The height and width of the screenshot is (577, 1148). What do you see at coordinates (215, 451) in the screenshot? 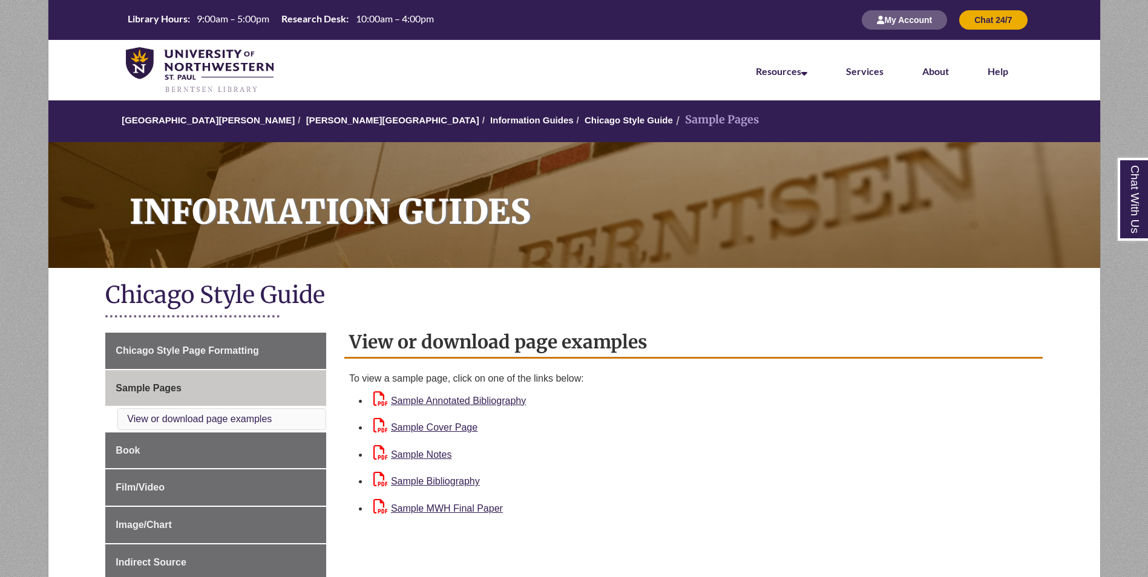
I see `a: Book` at bounding box center [215, 451].